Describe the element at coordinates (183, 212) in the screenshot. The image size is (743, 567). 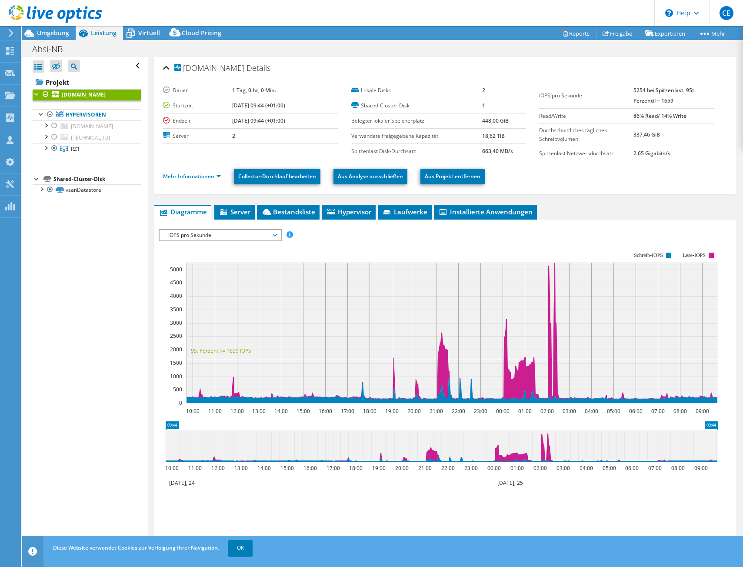
I see `span: Diagramme` at that location.